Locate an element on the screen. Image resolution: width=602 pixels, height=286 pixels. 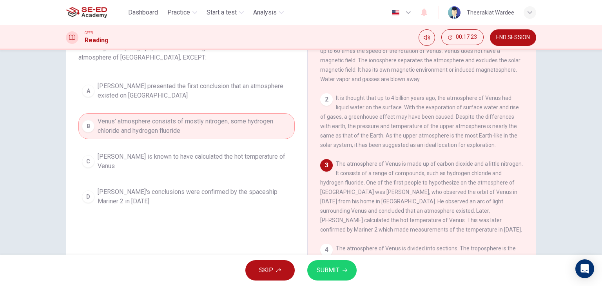
span: CEFR is located at coordinates (89, 33).